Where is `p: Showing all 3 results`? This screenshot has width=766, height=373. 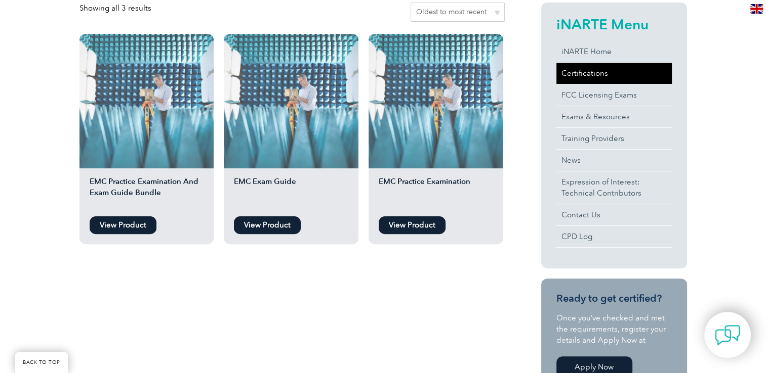 p: Showing all 3 results is located at coordinates (115, 8).